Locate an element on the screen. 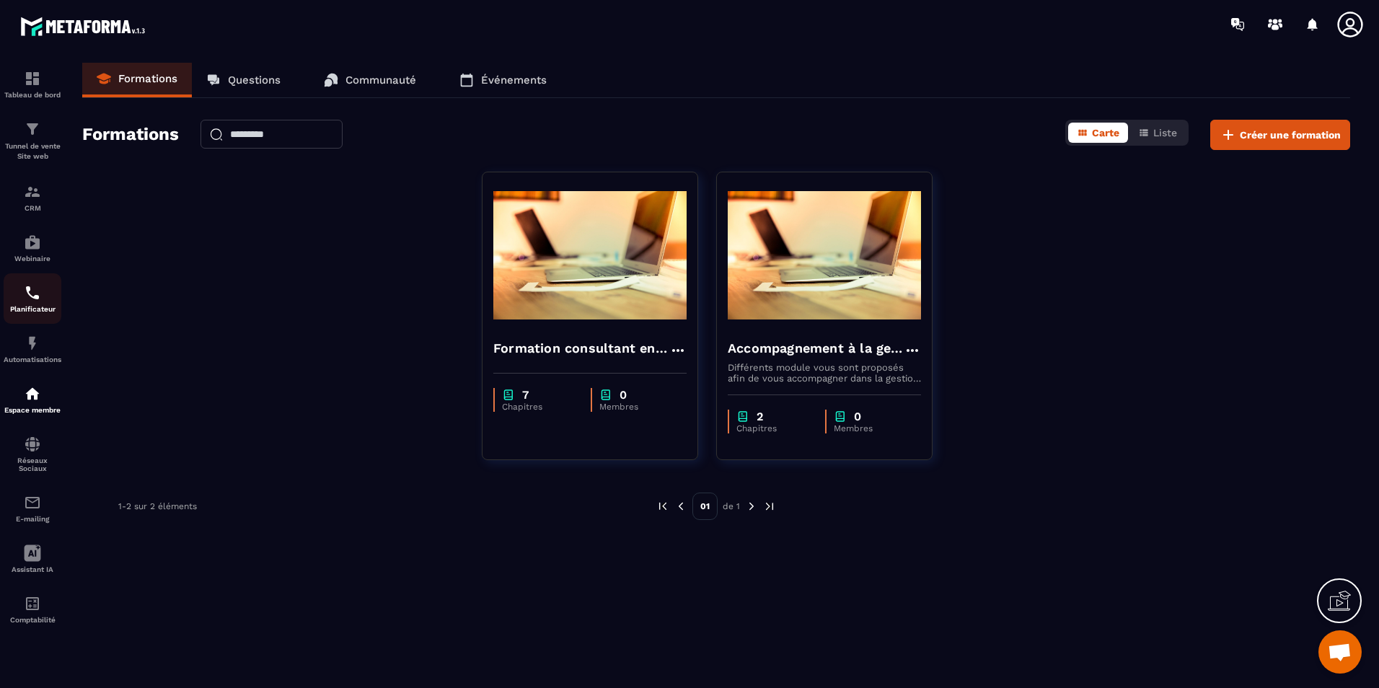 This screenshot has height=688, width=1379. a: emailemailE-mailing is located at coordinates (32, 508).